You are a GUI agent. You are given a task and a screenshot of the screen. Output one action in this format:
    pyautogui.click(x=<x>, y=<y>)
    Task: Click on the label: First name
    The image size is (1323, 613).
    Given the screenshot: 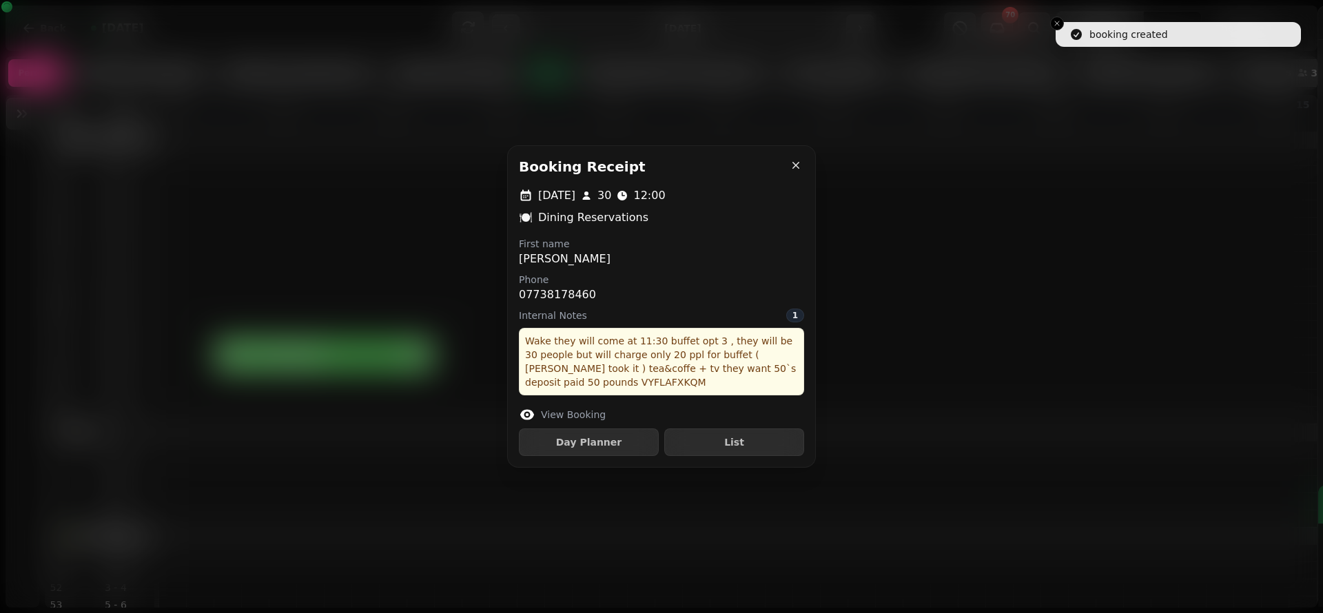 What is the action you would take?
    pyautogui.click(x=564, y=244)
    